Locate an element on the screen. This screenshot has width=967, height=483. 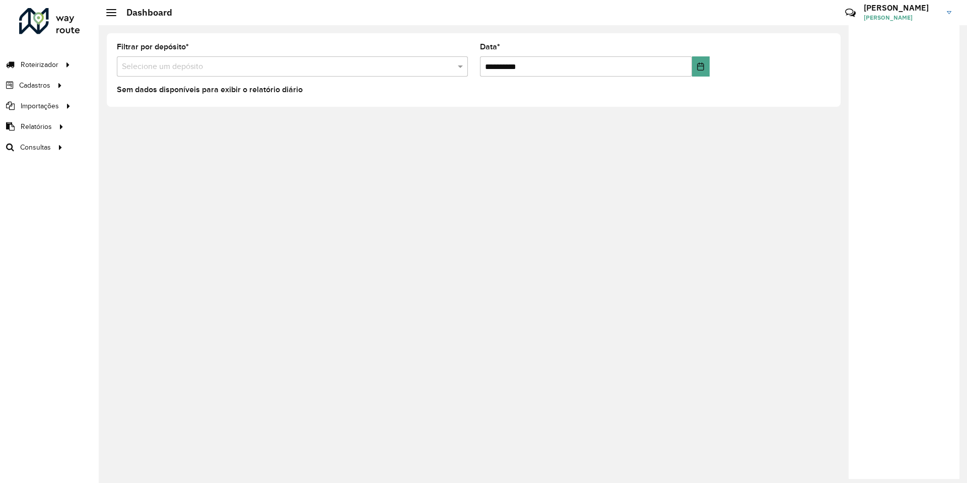
label: Sem dados disponíveis para exibir o relatório diário is located at coordinates (210, 90).